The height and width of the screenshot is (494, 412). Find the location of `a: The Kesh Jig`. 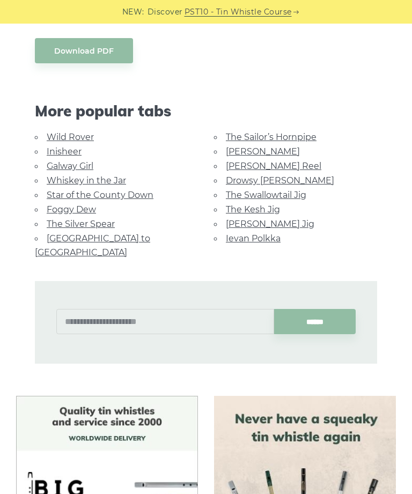

a: The Kesh Jig is located at coordinates (252, 209).